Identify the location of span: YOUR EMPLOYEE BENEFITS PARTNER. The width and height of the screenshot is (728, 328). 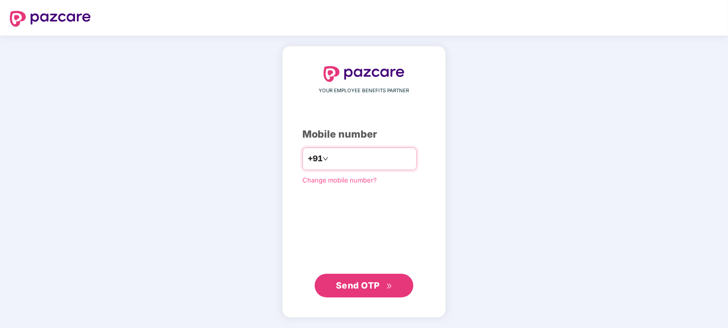
(364, 91).